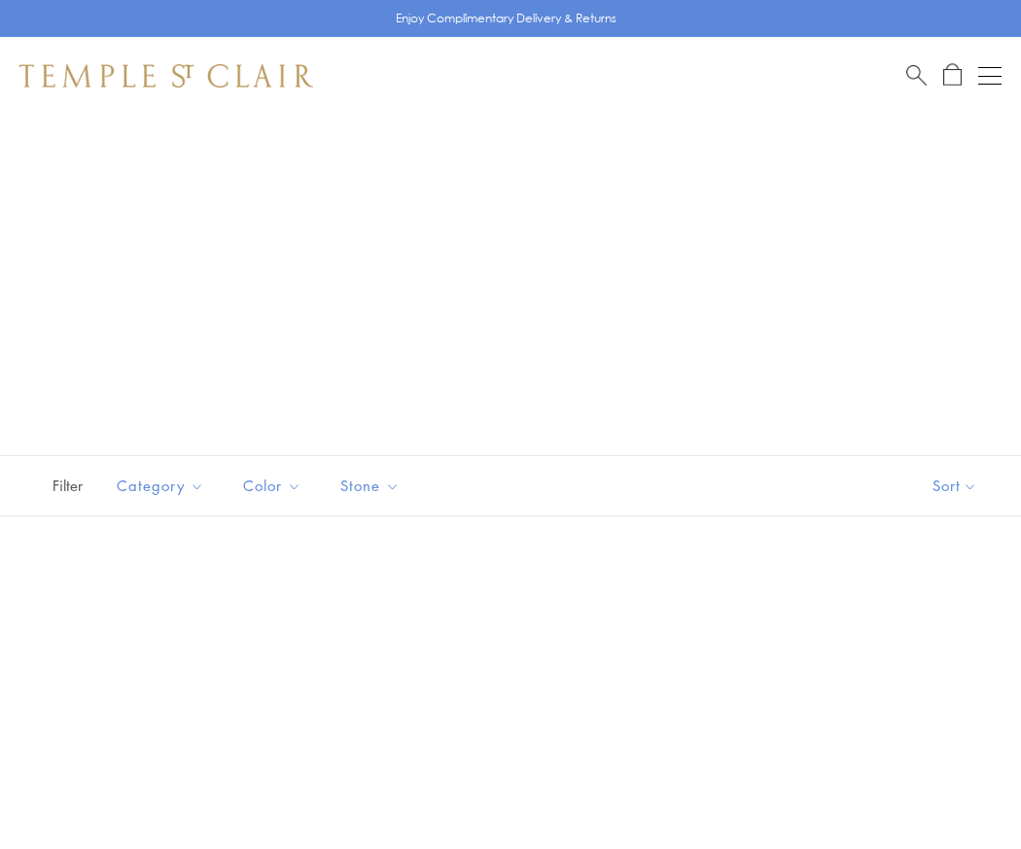 This screenshot has height=849, width=1021. What do you see at coordinates (272, 485) in the screenshot?
I see `button: Color` at bounding box center [272, 485].